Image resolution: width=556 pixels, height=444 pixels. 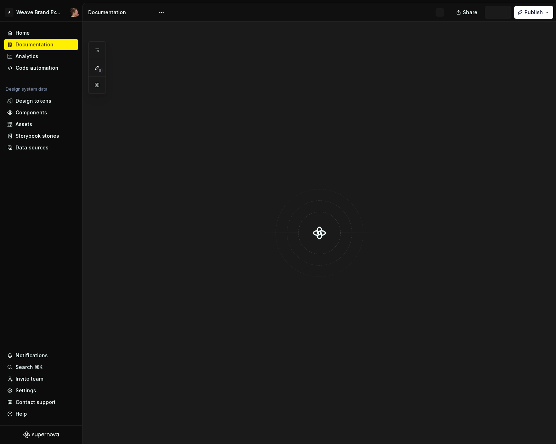 I want to click on a: Invite team, so click(x=41, y=379).